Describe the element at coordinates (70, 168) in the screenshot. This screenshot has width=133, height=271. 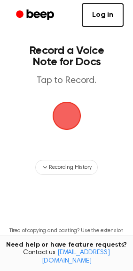
I see `span: Recording History` at that location.